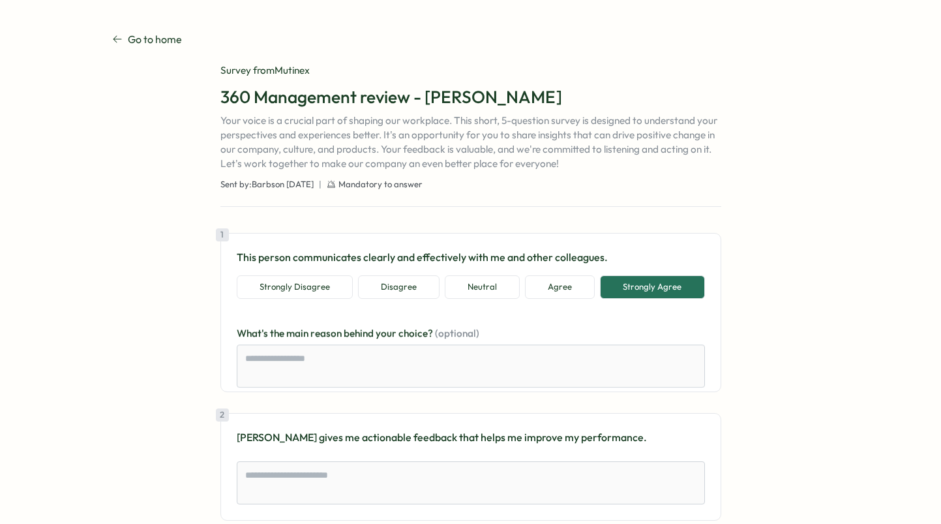 This screenshot has height=524, width=941. Describe the element at coordinates (295, 287) in the screenshot. I see `button: Strongly Disagree` at that location.